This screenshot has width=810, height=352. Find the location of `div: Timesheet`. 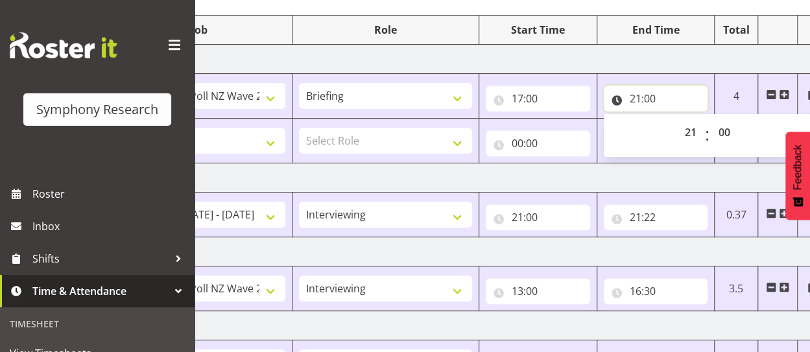

div: Timesheet is located at coordinates (97, 324).